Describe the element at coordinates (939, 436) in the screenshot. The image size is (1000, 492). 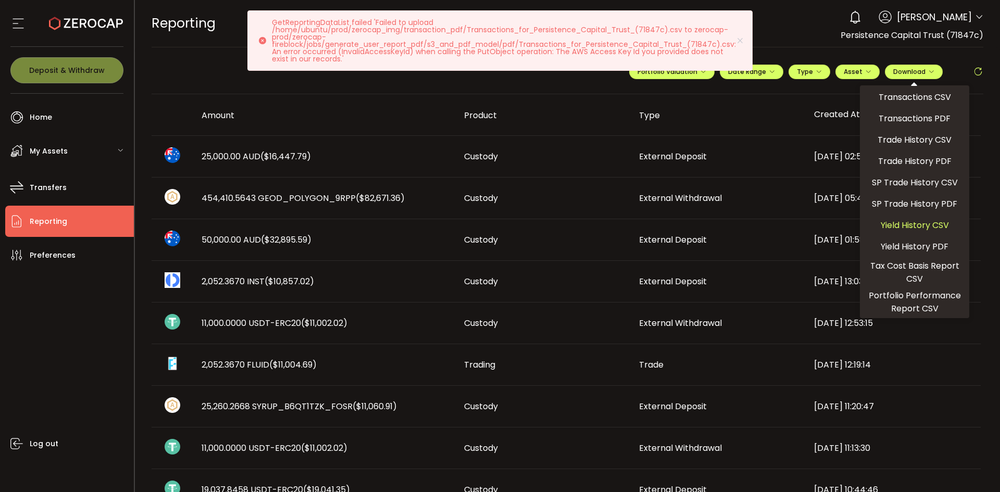
I see `div: Chat Widget` at that location.